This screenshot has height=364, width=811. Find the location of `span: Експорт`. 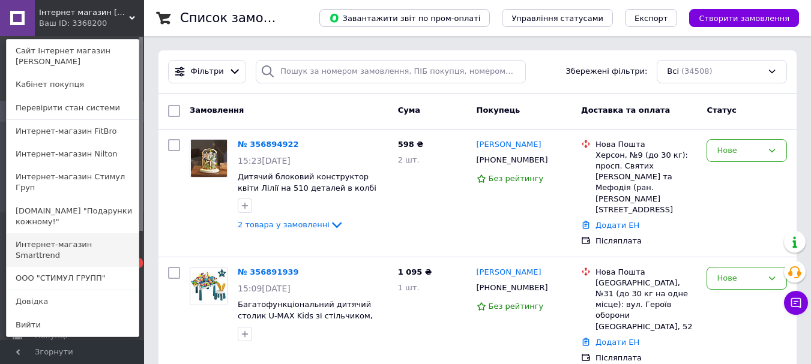

span: Експорт is located at coordinates (651, 18).